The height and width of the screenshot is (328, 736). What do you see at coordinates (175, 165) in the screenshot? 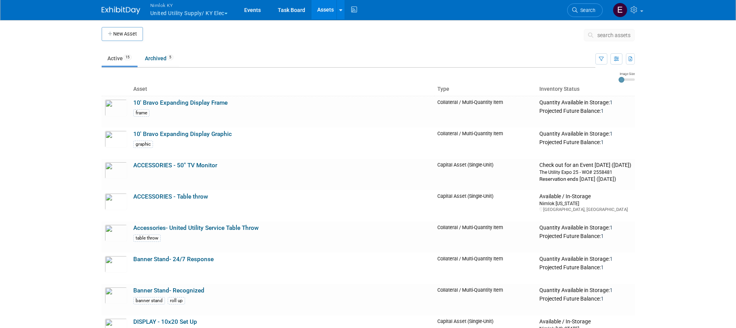
I see `a: ACCESSORIES - 50" TV Monitor` at bounding box center [175, 165].